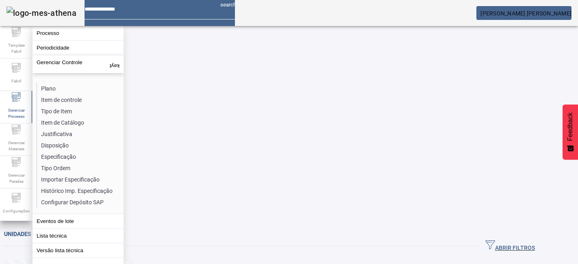  Describe the element at coordinates (78, 221) in the screenshot. I see `button: Eventos de lote` at that location.